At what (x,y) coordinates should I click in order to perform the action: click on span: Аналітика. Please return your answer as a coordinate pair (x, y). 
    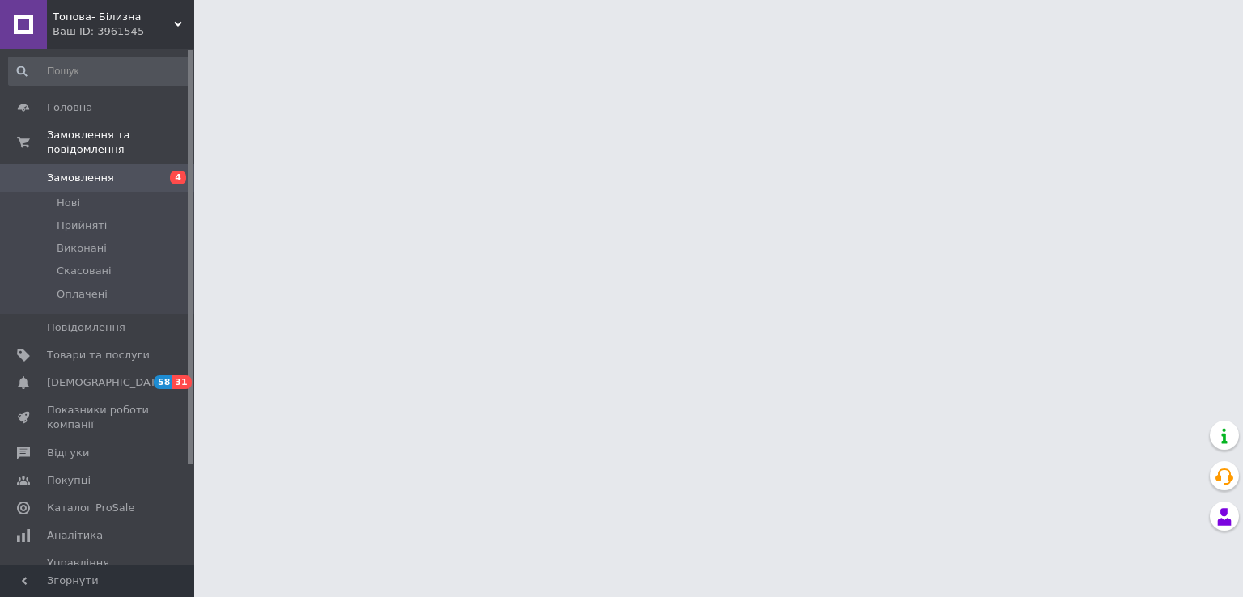
    Looking at the image, I should click on (74, 536).